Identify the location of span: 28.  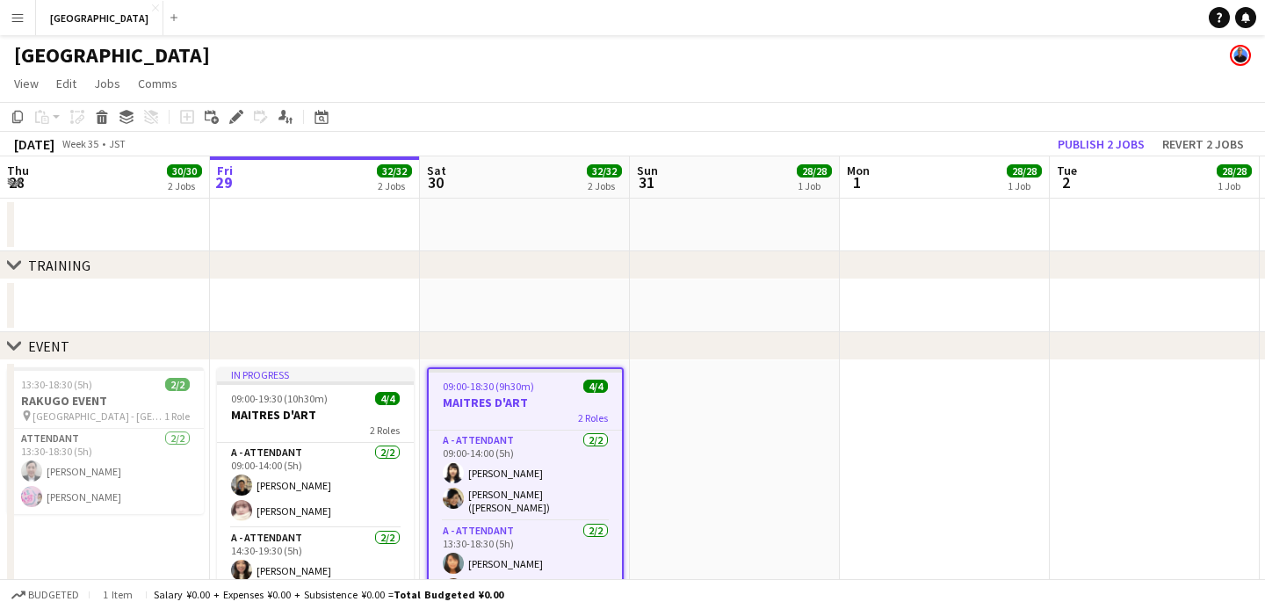
(17, 182).